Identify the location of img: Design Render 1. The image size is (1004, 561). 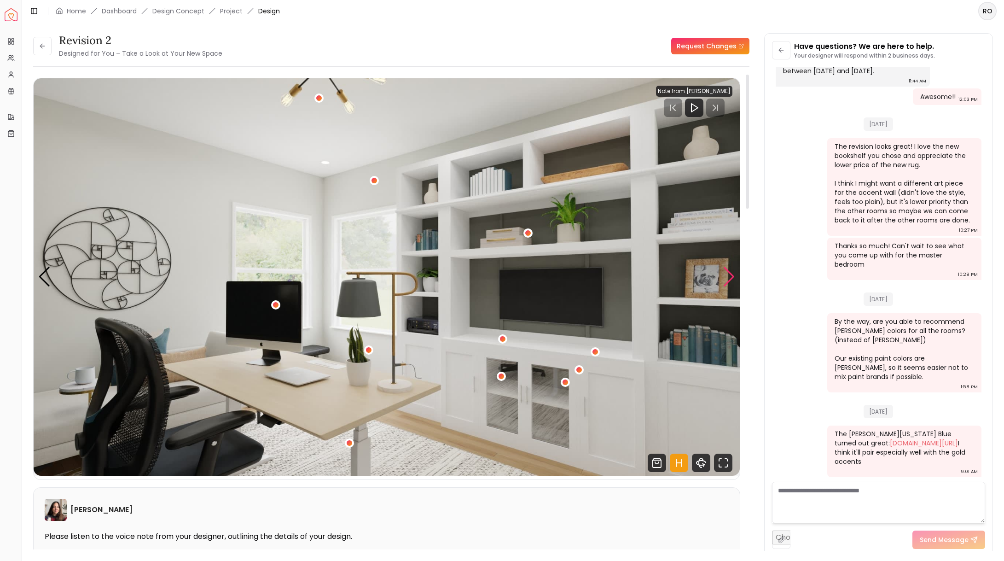
(387, 277).